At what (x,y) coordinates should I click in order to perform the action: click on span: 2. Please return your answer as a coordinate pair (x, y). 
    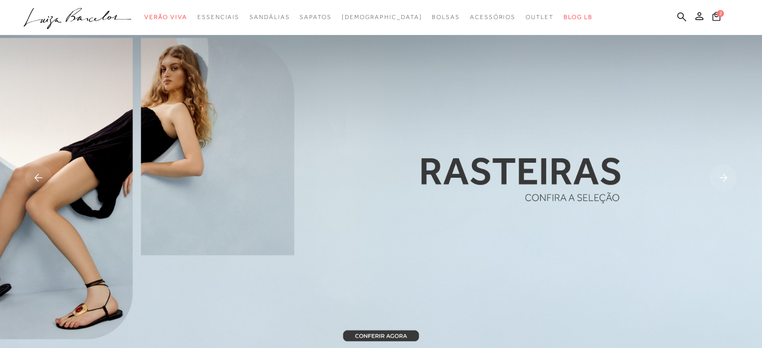
    Looking at the image, I should click on (720, 14).